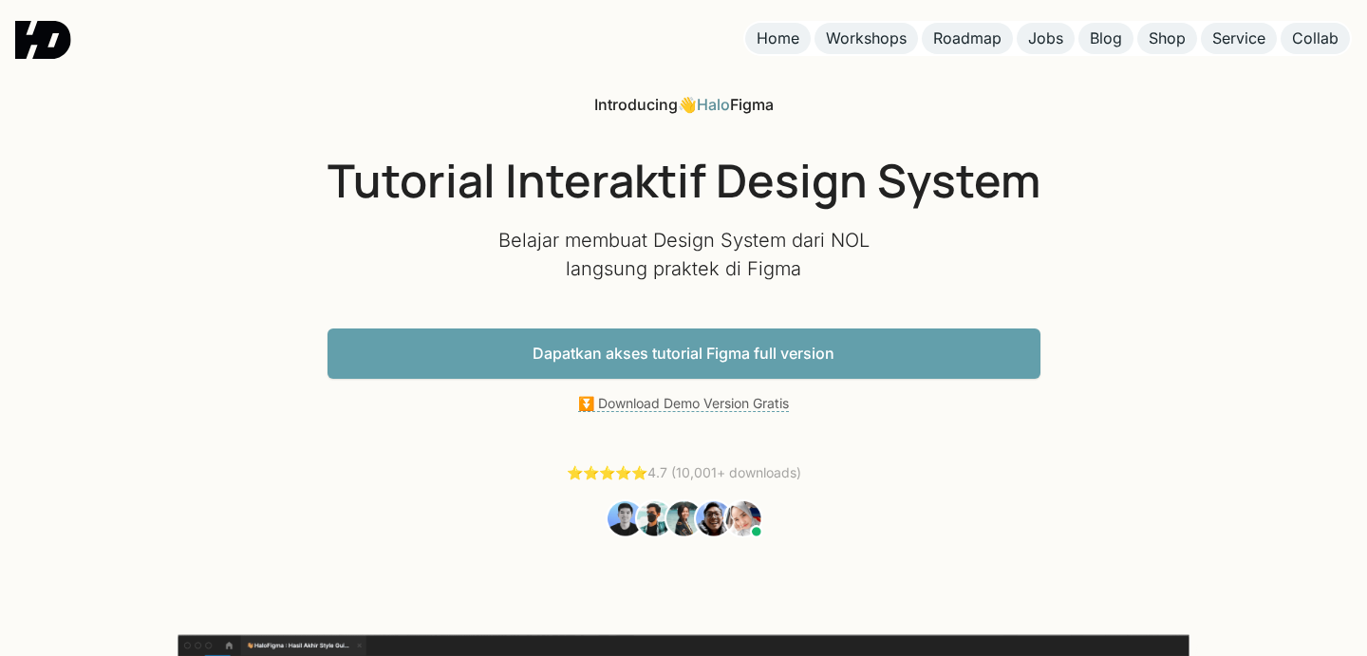 This screenshot has height=656, width=1367. What do you see at coordinates (1045, 38) in the screenshot?
I see `div: Jobs` at bounding box center [1045, 38].